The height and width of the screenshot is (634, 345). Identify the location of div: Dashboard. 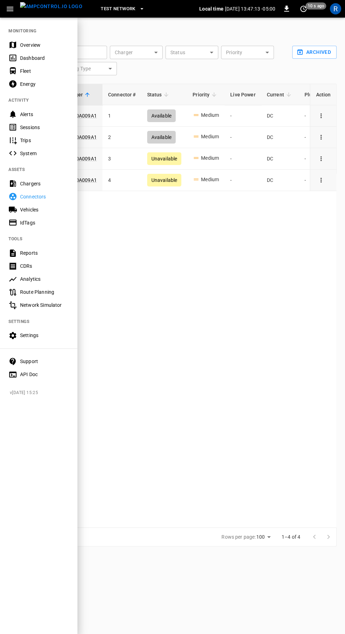
(44, 58).